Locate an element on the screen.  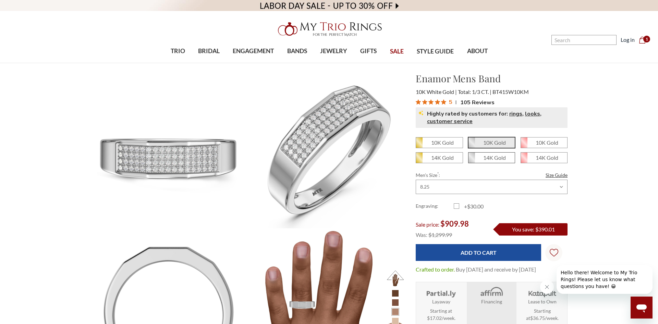
span: STYLE GUIDE is located at coordinates (435, 51).